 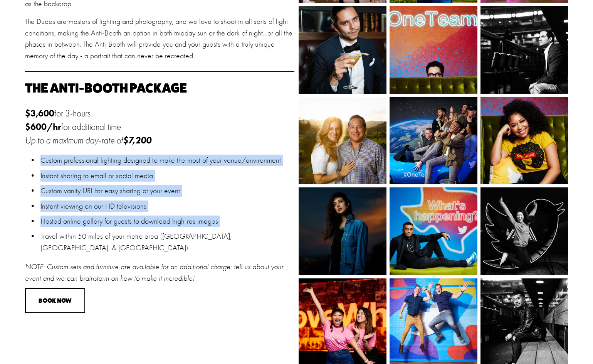 What do you see at coordinates (160, 127) in the screenshot?
I see `p: for 3-hours for additional time` at bounding box center [160, 127].